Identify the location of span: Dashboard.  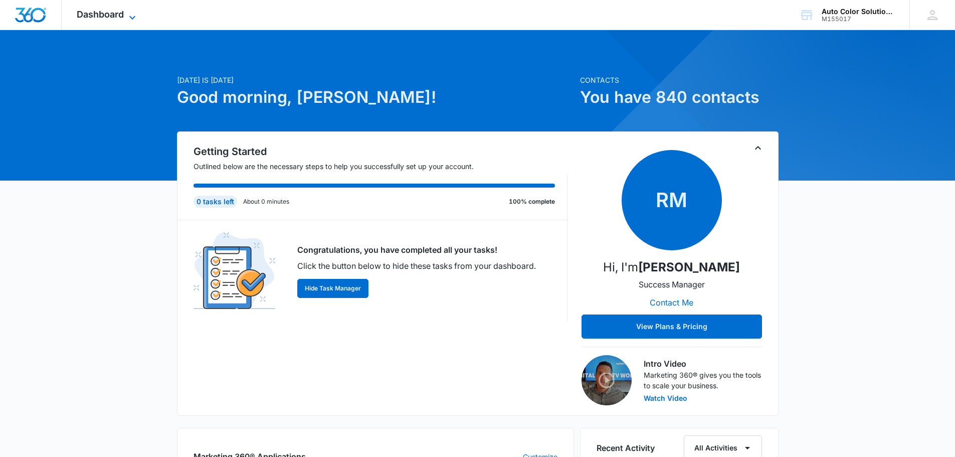
(100, 14).